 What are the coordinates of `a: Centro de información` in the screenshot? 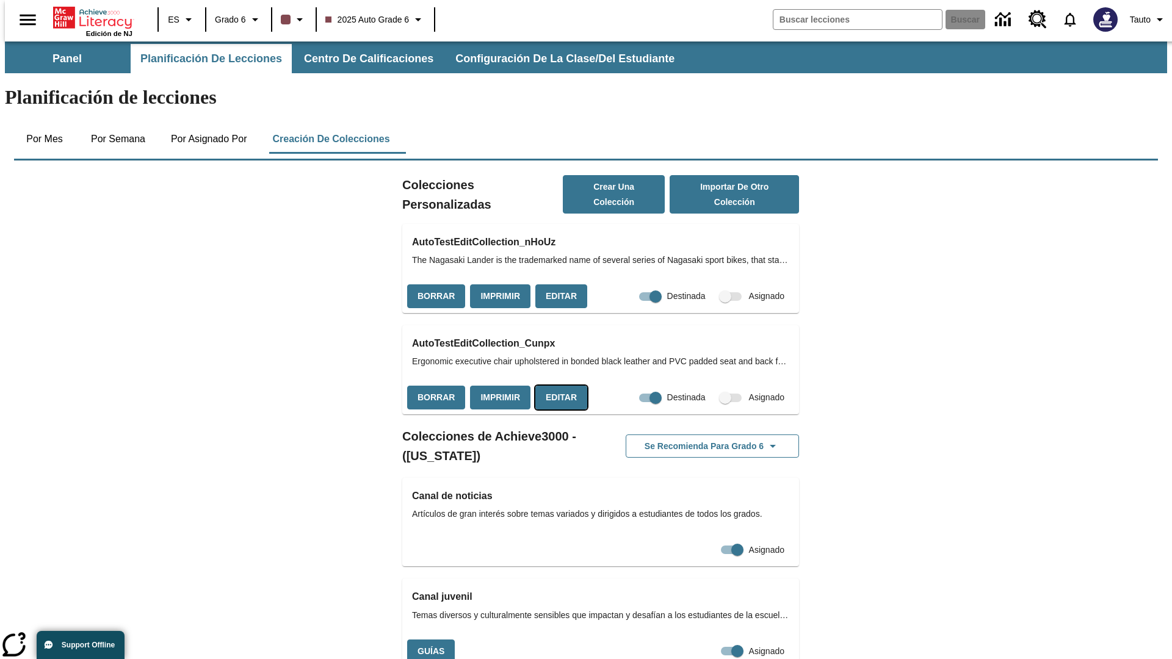 It's located at (1004, 20).